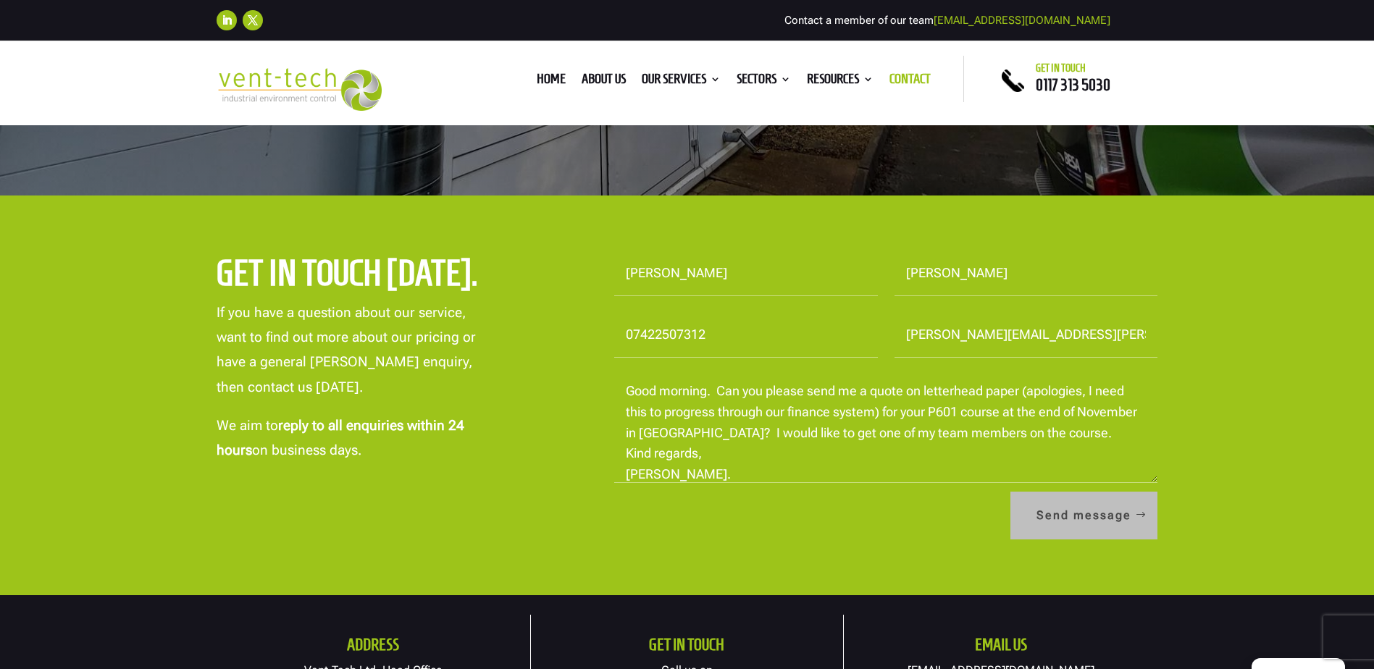 Image resolution: width=1374 pixels, height=669 pixels. I want to click on span: Contact a member of our team, so click(947, 20).